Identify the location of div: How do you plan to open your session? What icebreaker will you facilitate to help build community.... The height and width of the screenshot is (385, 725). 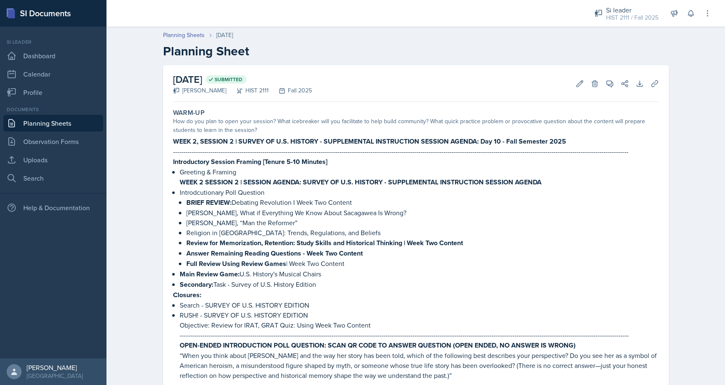
(416, 126).